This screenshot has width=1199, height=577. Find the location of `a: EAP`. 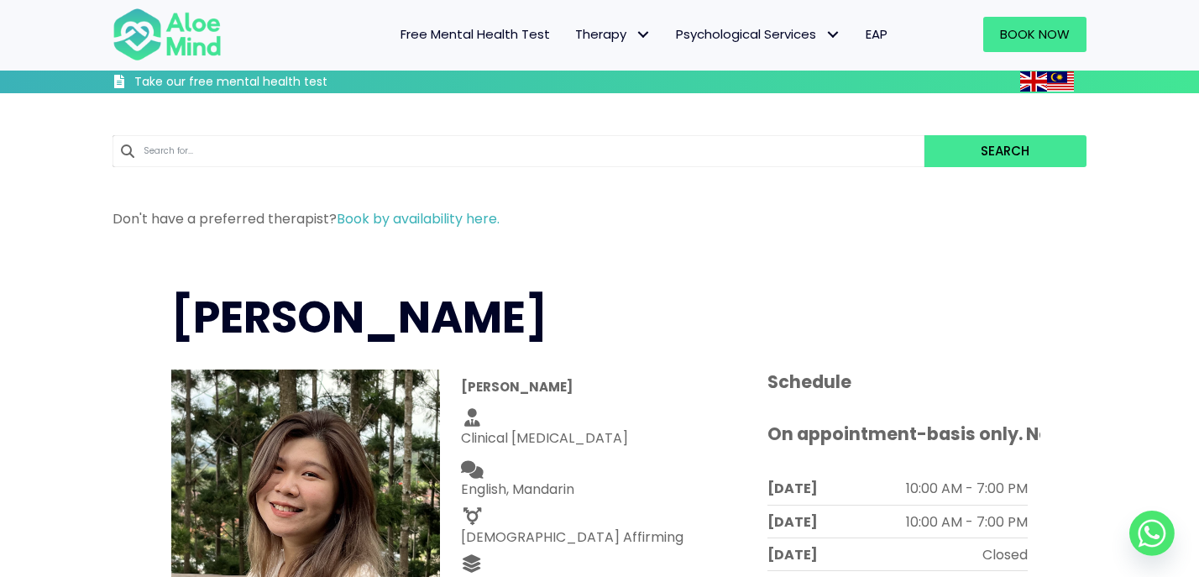

a: EAP is located at coordinates (877, 34).